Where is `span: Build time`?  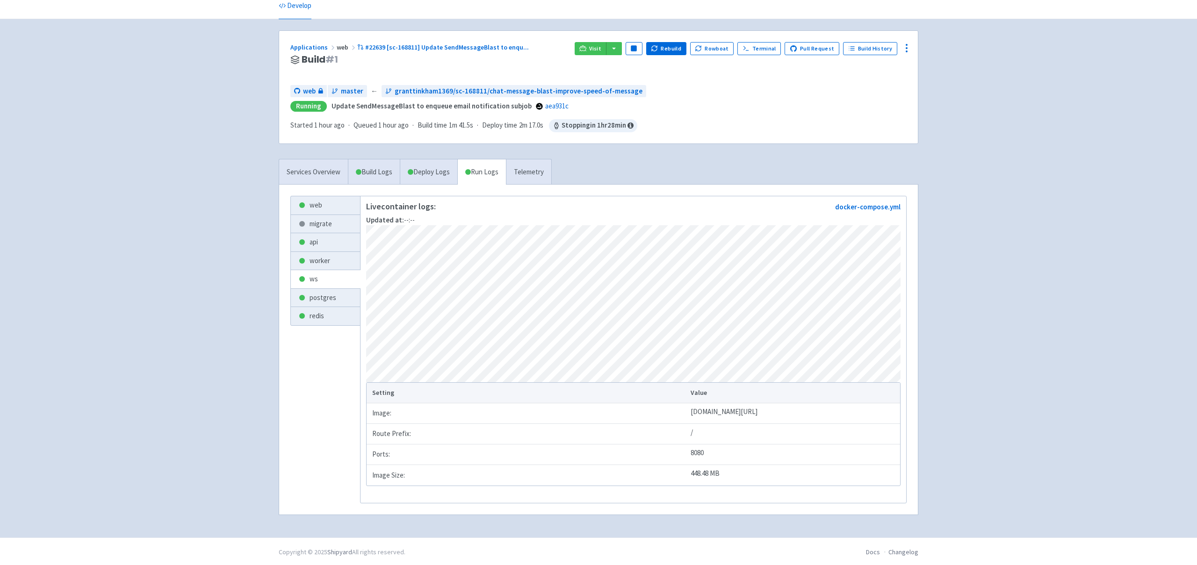
span: Build time is located at coordinates (432, 125).